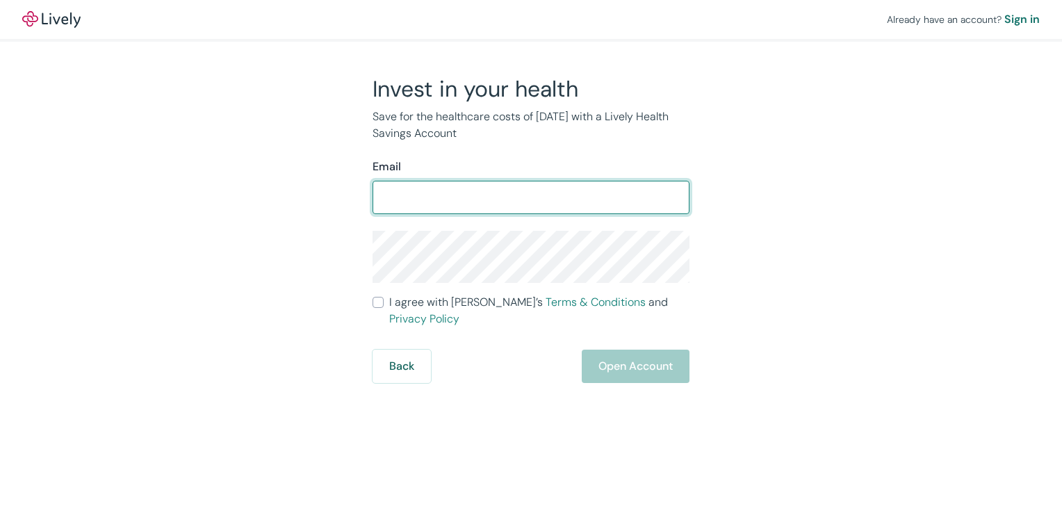  What do you see at coordinates (51, 19) in the screenshot?
I see `a: LivelyLively` at bounding box center [51, 19].